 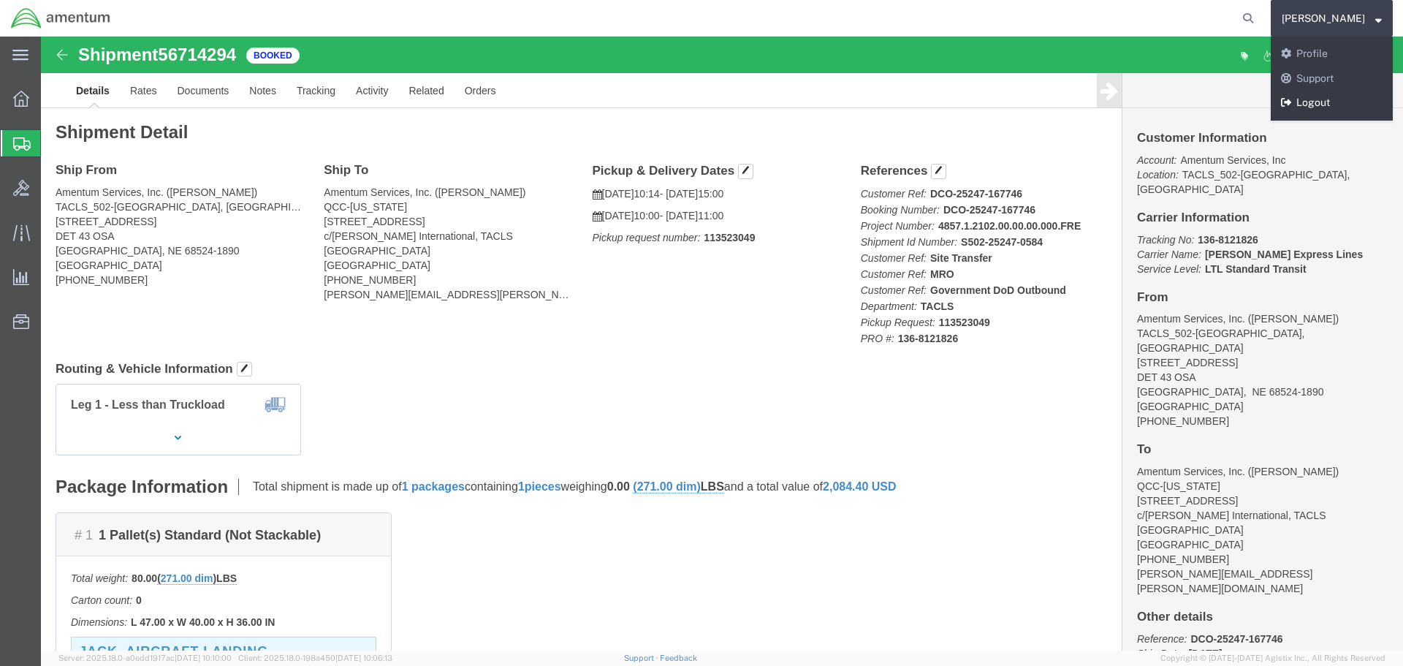 What do you see at coordinates (1332, 54) in the screenshot?
I see `a: Profile` at bounding box center [1332, 54].